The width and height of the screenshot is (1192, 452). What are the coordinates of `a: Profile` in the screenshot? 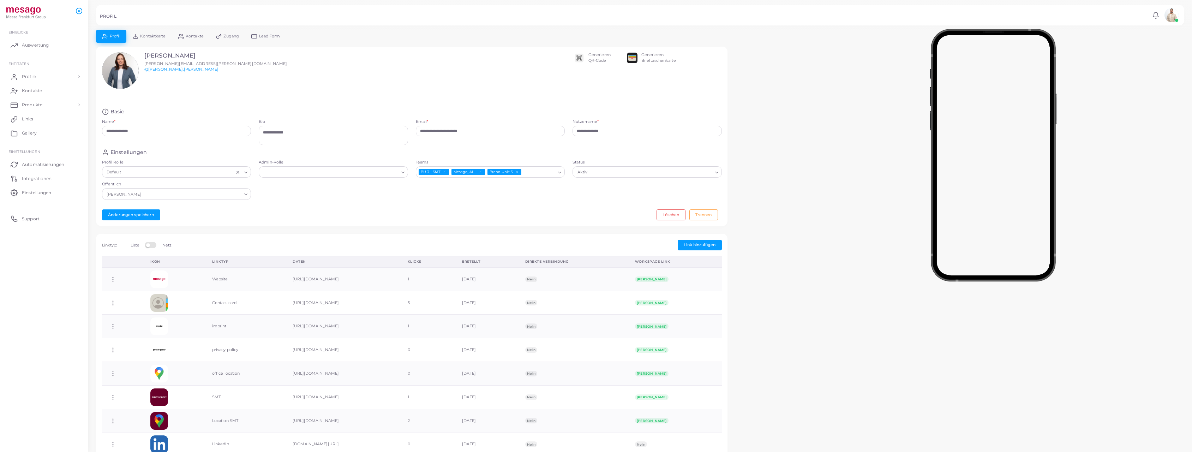 It's located at (44, 77).